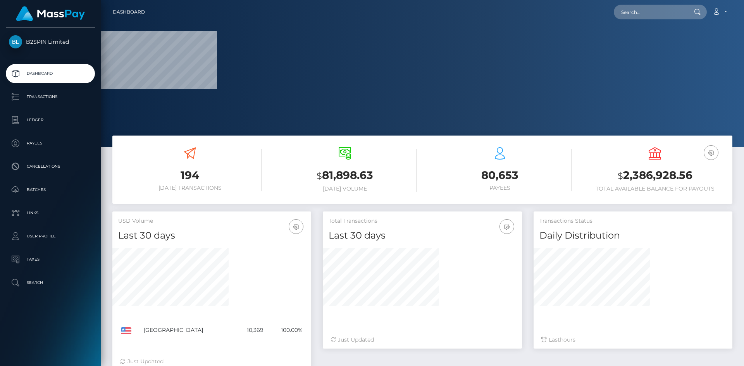  What do you see at coordinates (345, 176) in the screenshot?
I see `h3: 81,898.63` at bounding box center [345, 176].